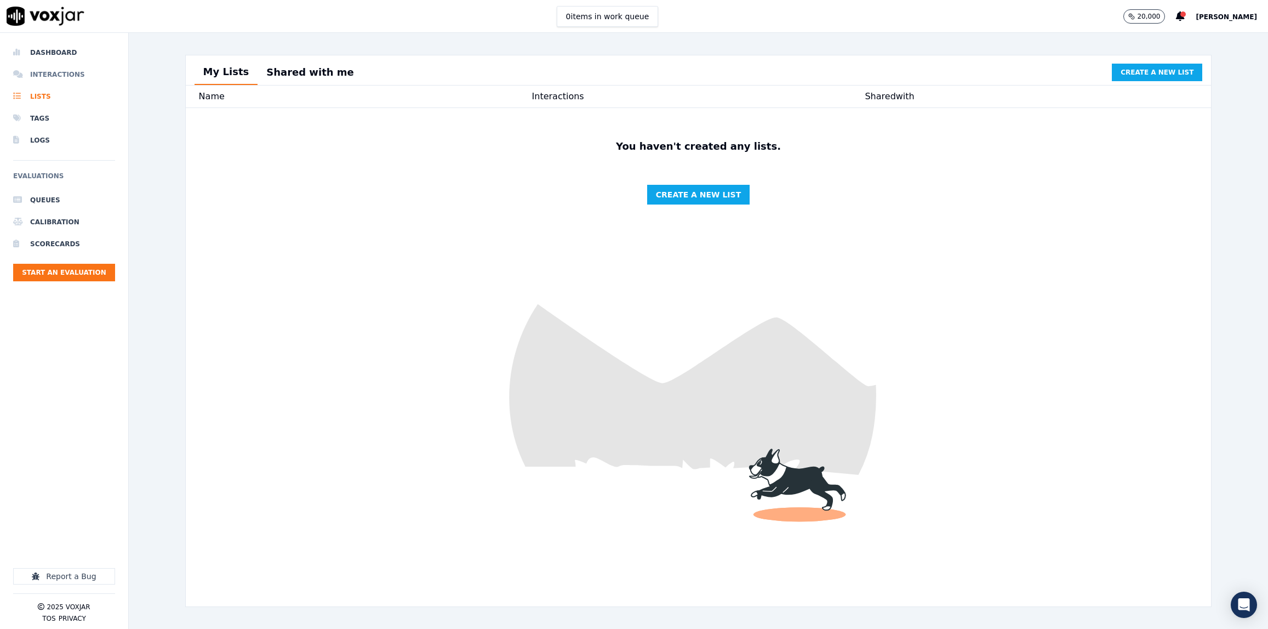  What do you see at coordinates (64, 75) in the screenshot?
I see `a: Interactions` at bounding box center [64, 75].